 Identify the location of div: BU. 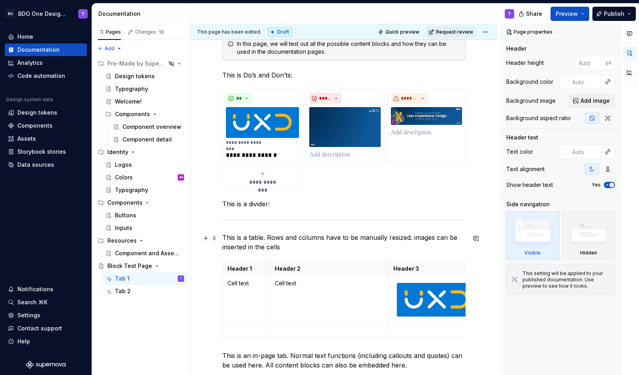
(10, 14).